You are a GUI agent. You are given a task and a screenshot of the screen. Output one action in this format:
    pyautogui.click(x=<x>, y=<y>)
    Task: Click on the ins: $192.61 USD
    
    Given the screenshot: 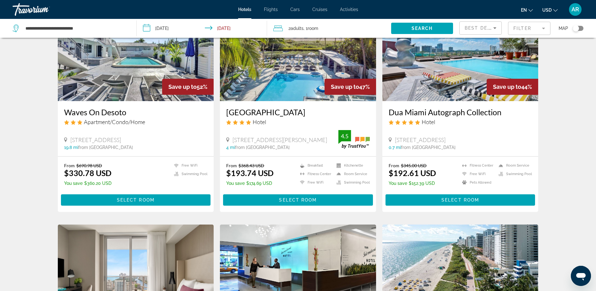 What is the action you would take?
    pyautogui.click(x=413, y=173)
    